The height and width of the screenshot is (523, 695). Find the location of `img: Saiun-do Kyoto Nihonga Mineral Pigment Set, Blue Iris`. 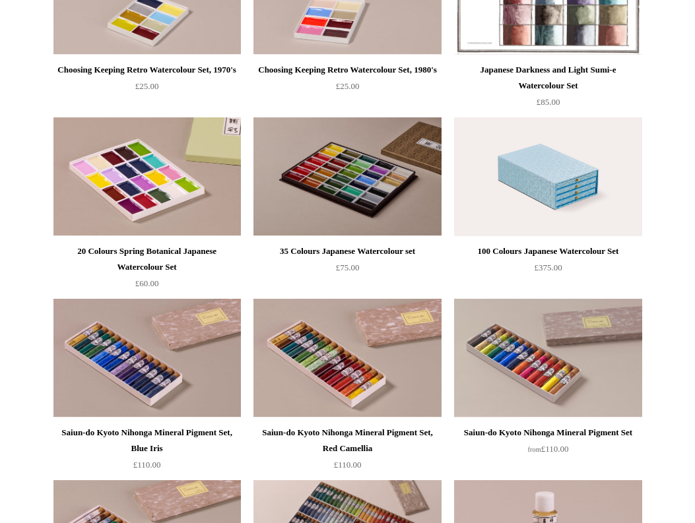

img: Saiun-do Kyoto Nihonga Mineral Pigment Set, Blue Iris is located at coordinates (147, 358).